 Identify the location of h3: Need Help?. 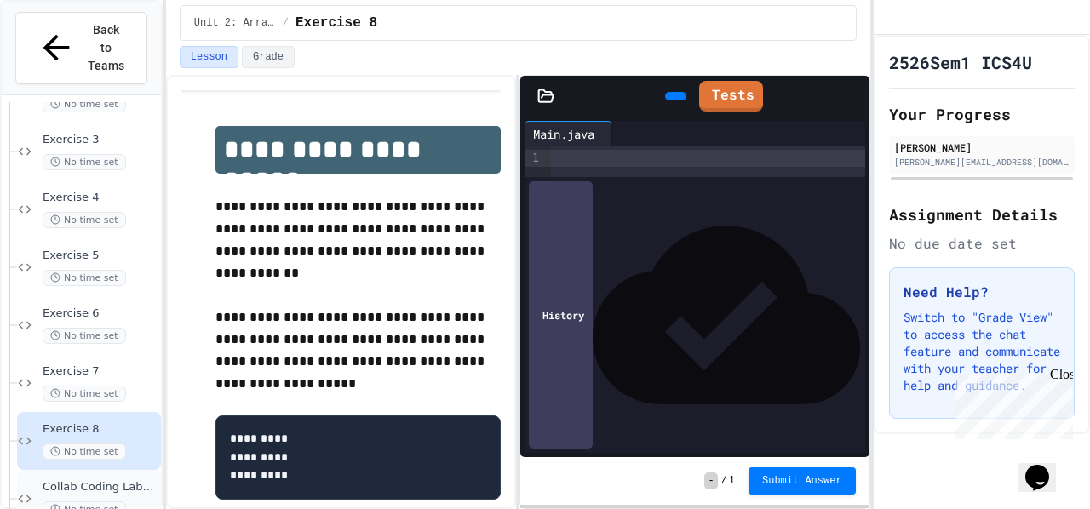
(982, 292).